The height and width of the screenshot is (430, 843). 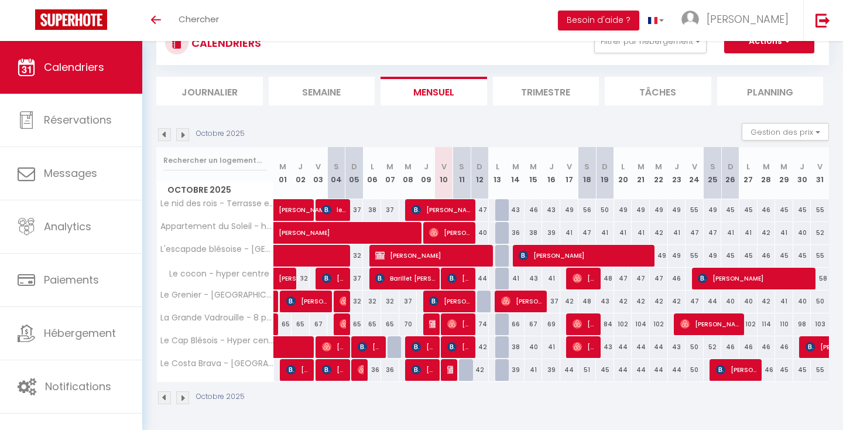 What do you see at coordinates (677, 166) in the screenshot?
I see `abbr: J` at bounding box center [677, 166].